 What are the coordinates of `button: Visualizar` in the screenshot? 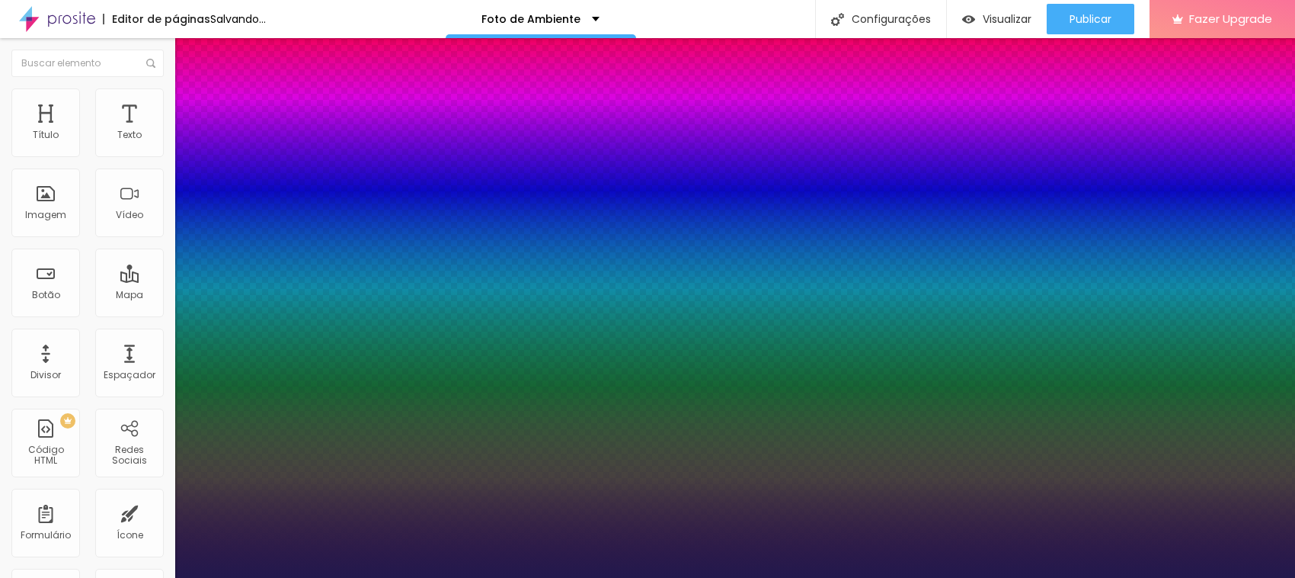 It's located at (997, 19).